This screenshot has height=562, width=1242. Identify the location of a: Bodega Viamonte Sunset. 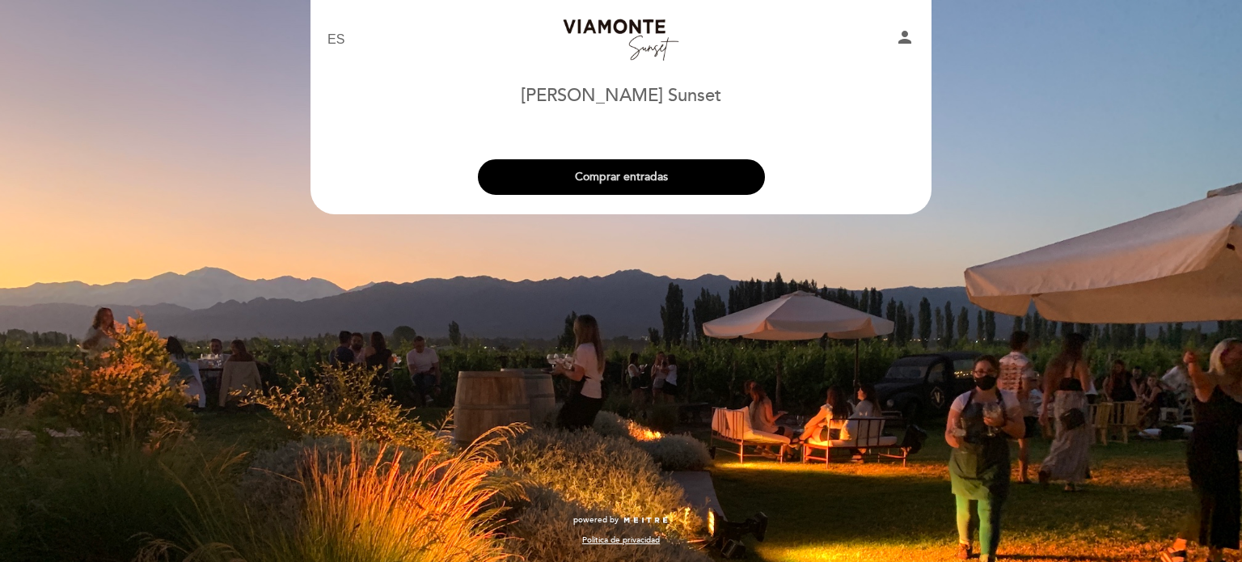
(621, 40).